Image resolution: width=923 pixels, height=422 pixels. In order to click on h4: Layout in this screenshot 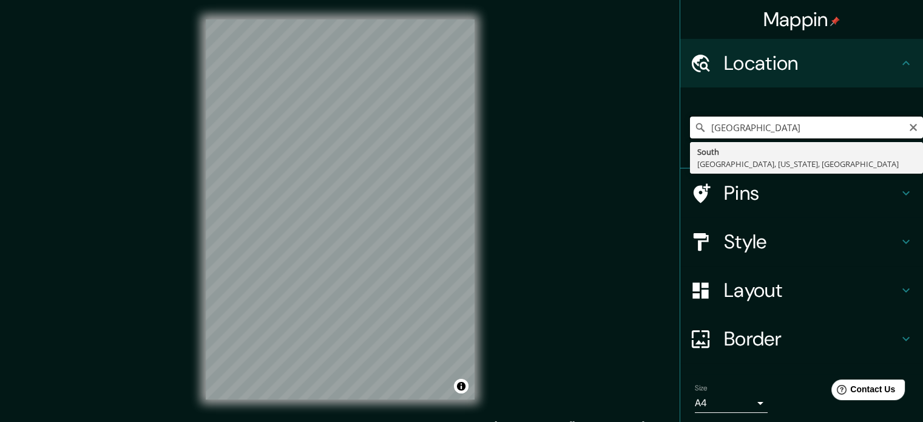, I will do `click(812, 290)`.